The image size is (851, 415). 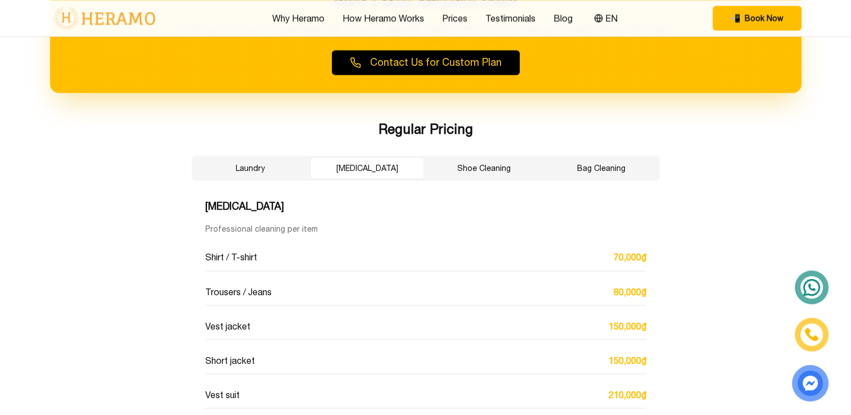 What do you see at coordinates (606, 18) in the screenshot?
I see `button: EN` at bounding box center [606, 18].